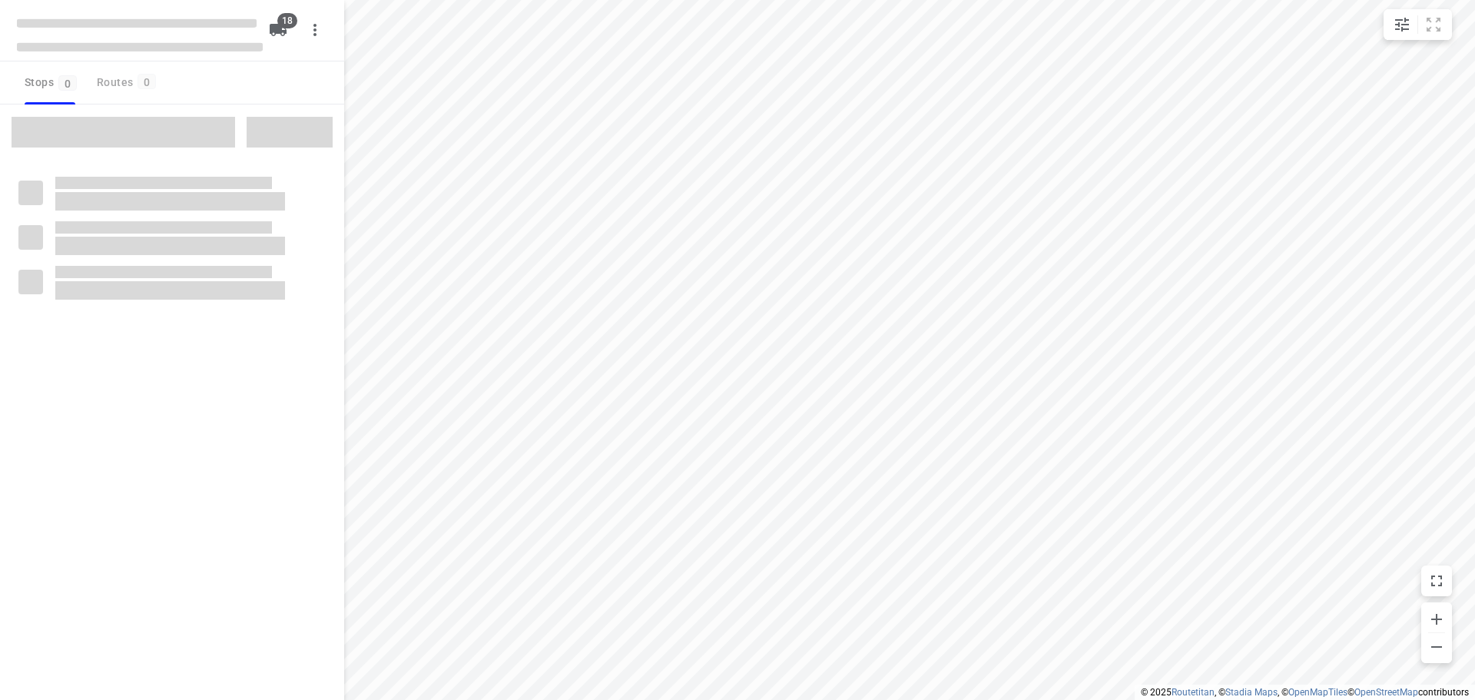 Image resolution: width=1475 pixels, height=700 pixels. What do you see at coordinates (1317, 692) in the screenshot?
I see `a: OpenMapTiles` at bounding box center [1317, 692].